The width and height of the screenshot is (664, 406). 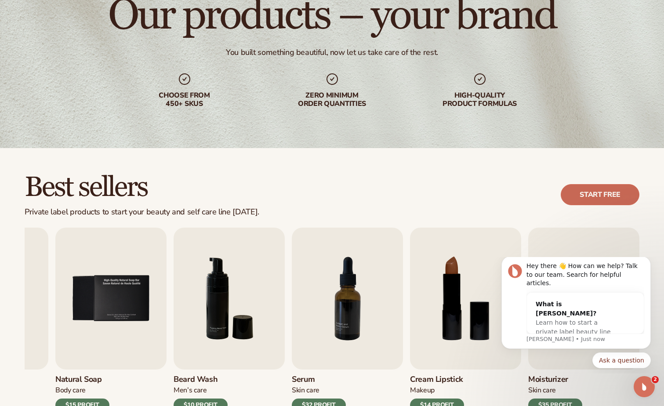 What do you see at coordinates (437, 390) in the screenshot?
I see `div: Makeup` at bounding box center [437, 390].